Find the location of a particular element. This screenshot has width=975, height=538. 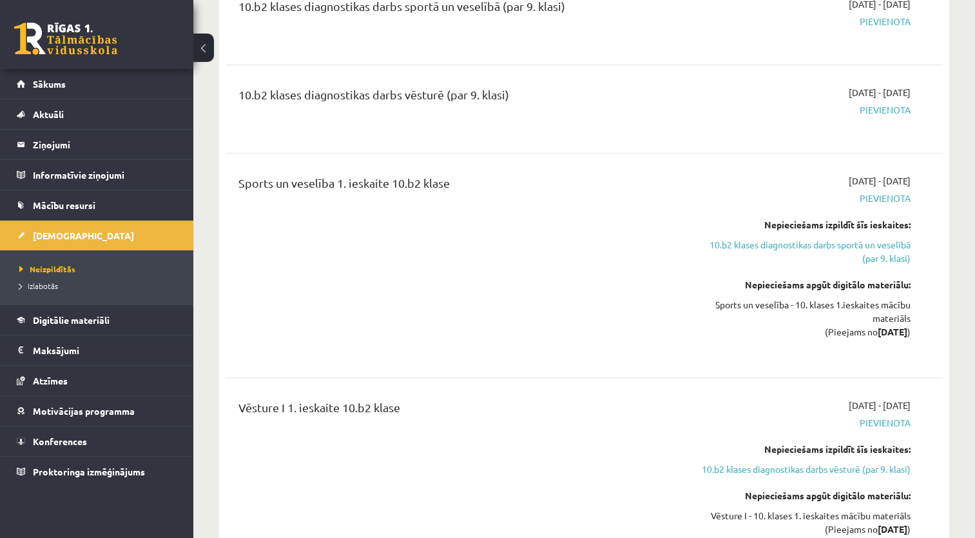

a: Maksājumi is located at coordinates (97, 350).